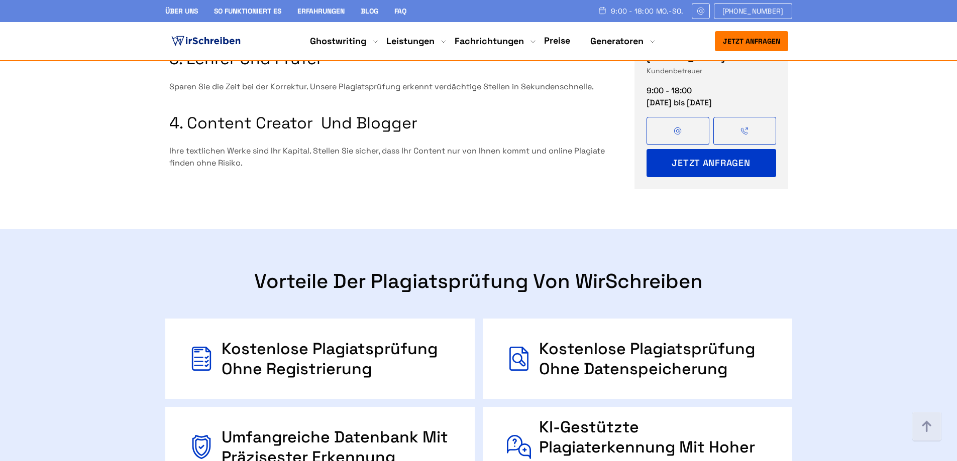  Describe the element at coordinates (369, 11) in the screenshot. I see `a: Blog` at that location.